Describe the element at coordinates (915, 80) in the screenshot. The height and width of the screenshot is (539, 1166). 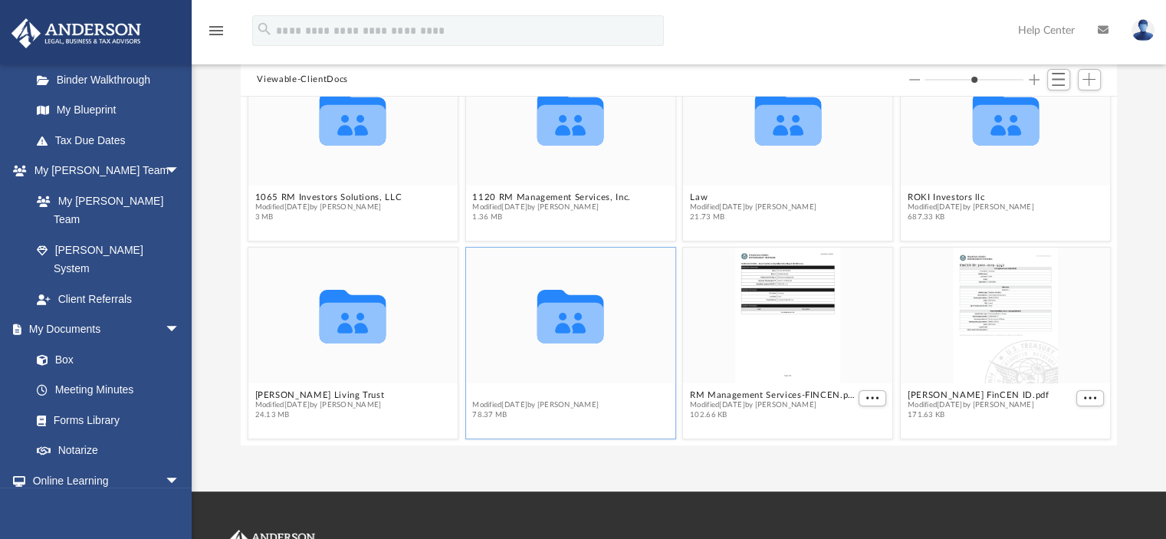
I see `button: Decrease column size` at that location.